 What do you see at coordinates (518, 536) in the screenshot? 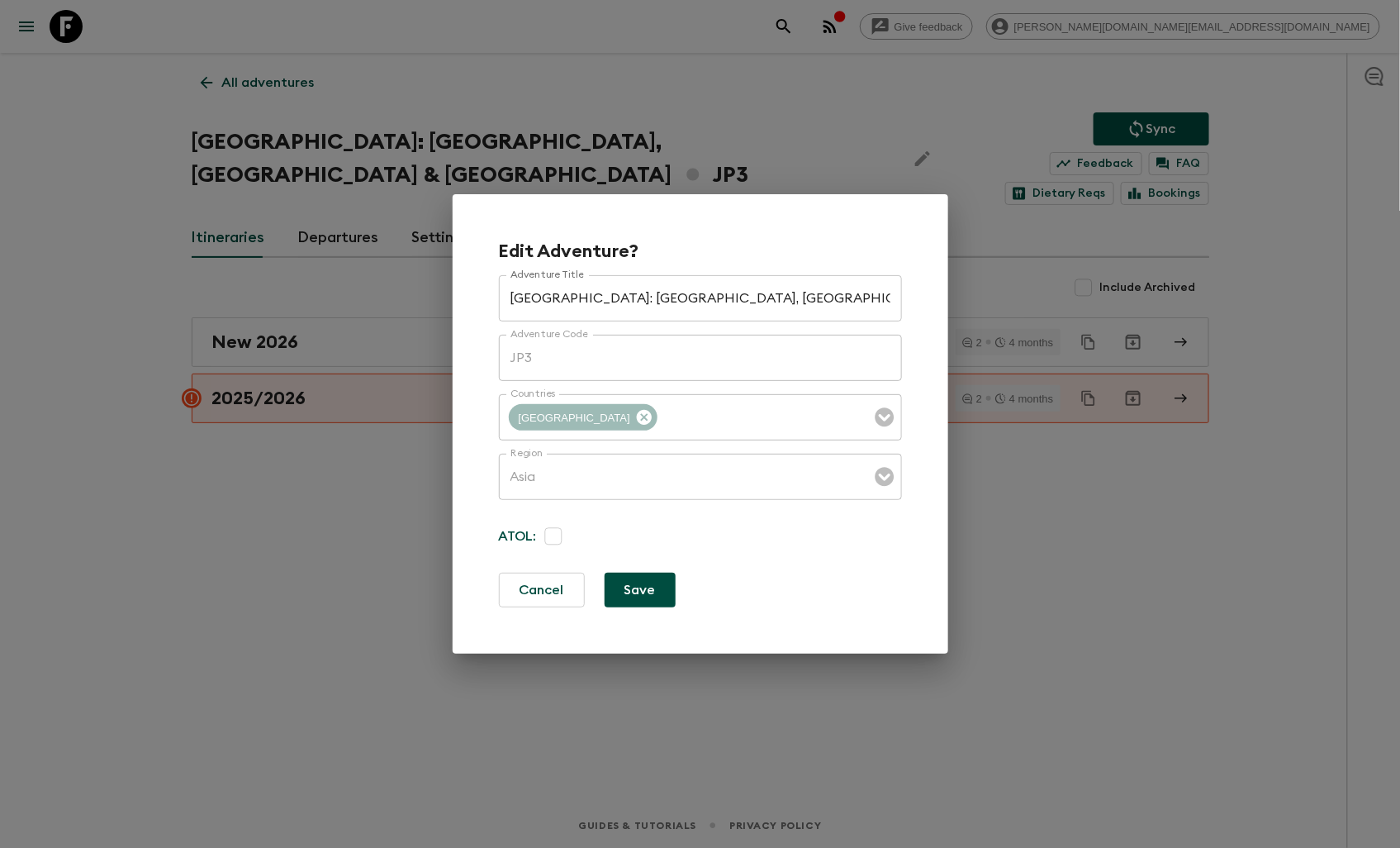
I see `p: ATOL:` at bounding box center [518, 536].